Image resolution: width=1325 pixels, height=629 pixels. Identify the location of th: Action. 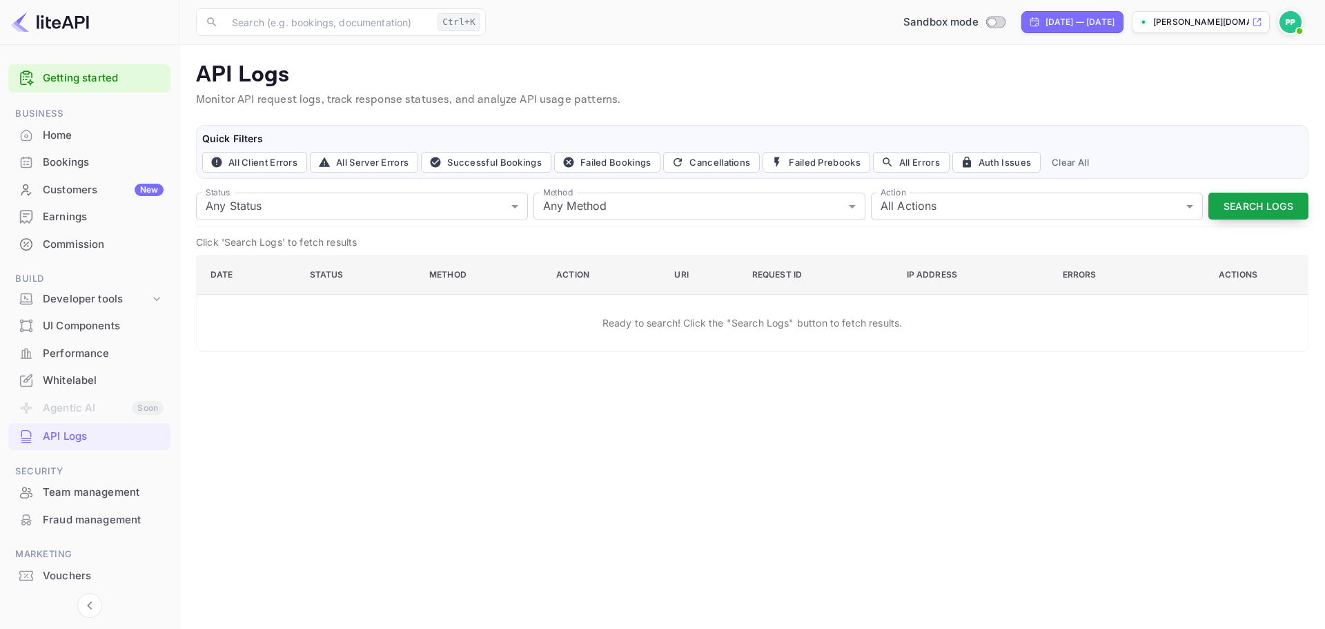
(604, 274).